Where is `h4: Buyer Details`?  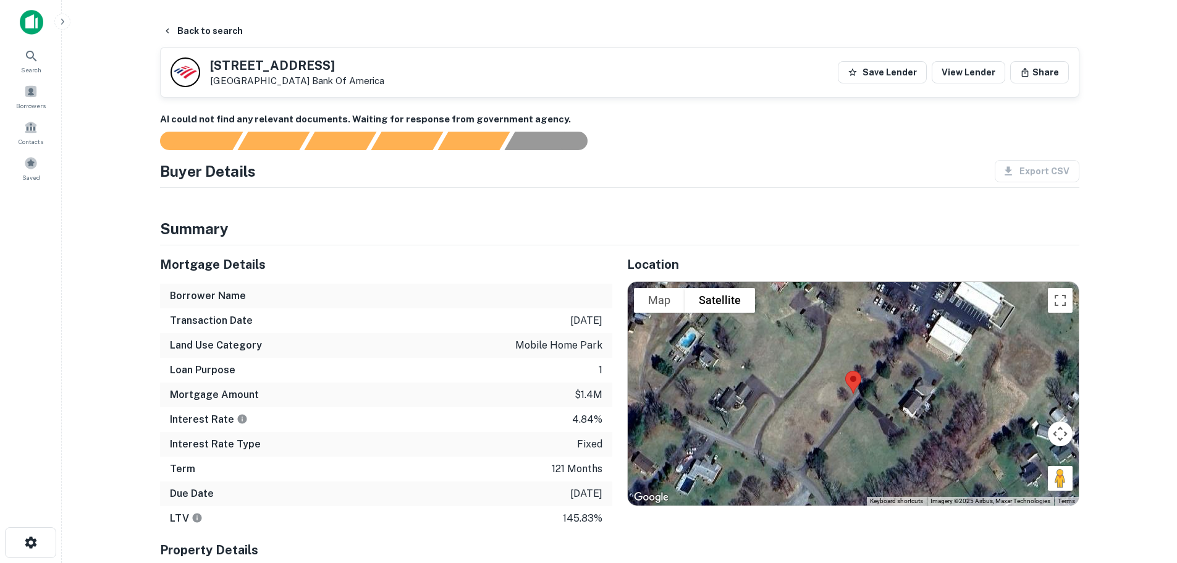 h4: Buyer Details is located at coordinates (208, 171).